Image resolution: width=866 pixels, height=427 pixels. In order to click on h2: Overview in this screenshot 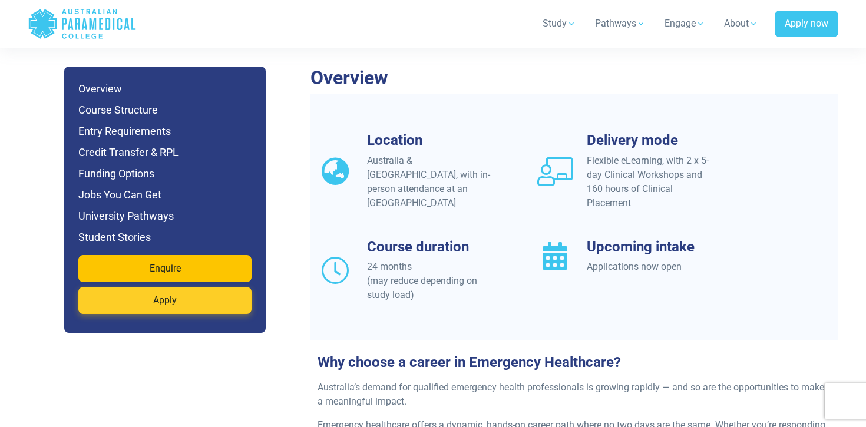, I will do `click(574, 78)`.